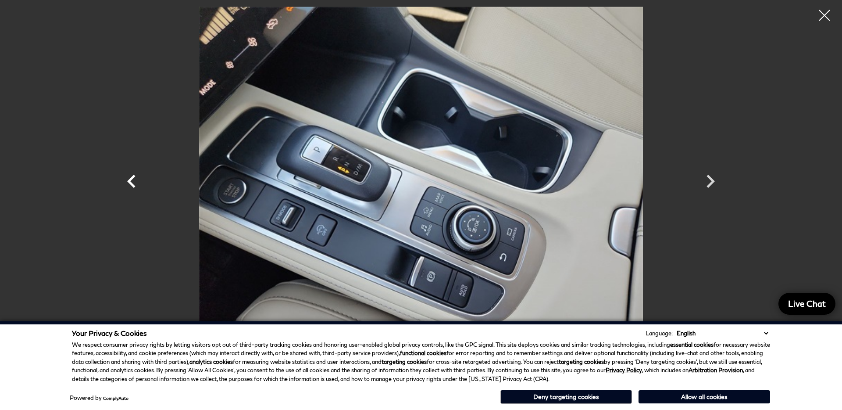 Image resolution: width=842 pixels, height=410 pixels. What do you see at coordinates (566, 397) in the screenshot?
I see `button: Deny targeting cookies` at bounding box center [566, 397].